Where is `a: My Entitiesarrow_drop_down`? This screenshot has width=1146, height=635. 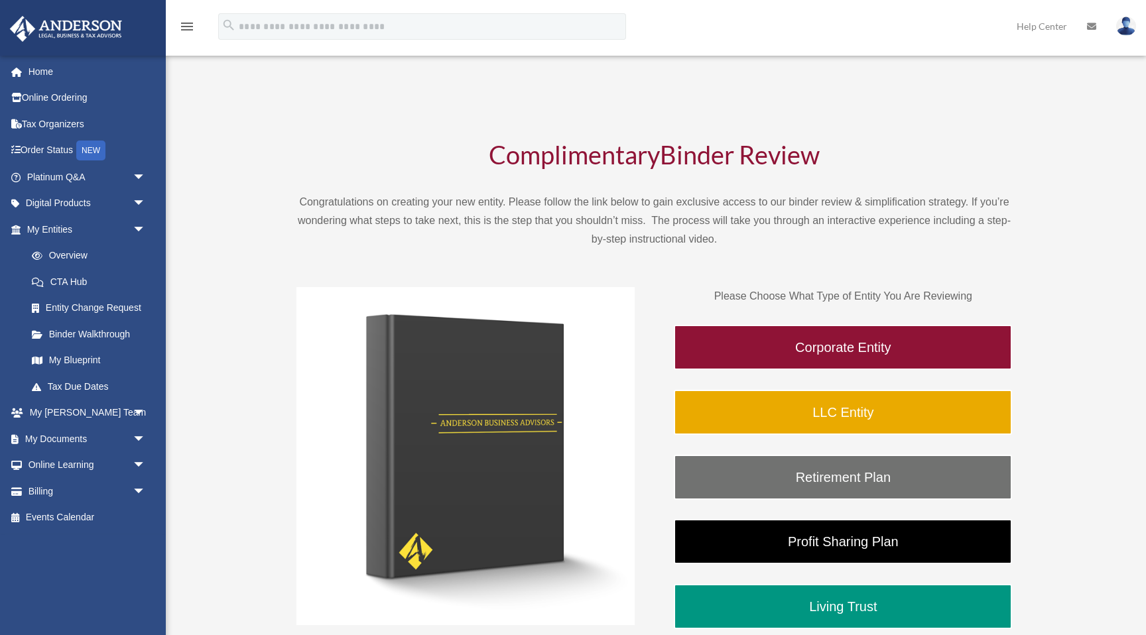 a: My Entitiesarrow_drop_down is located at coordinates (88, 229).